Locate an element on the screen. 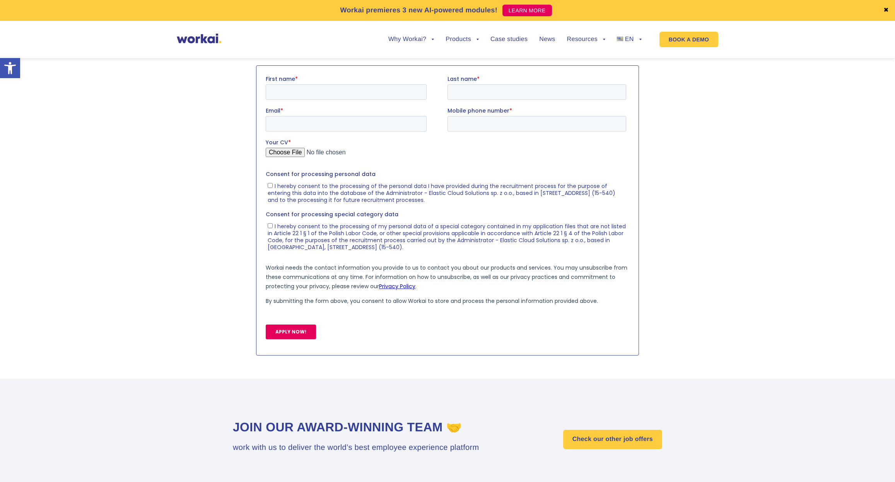  a: Products is located at coordinates (462, 39).